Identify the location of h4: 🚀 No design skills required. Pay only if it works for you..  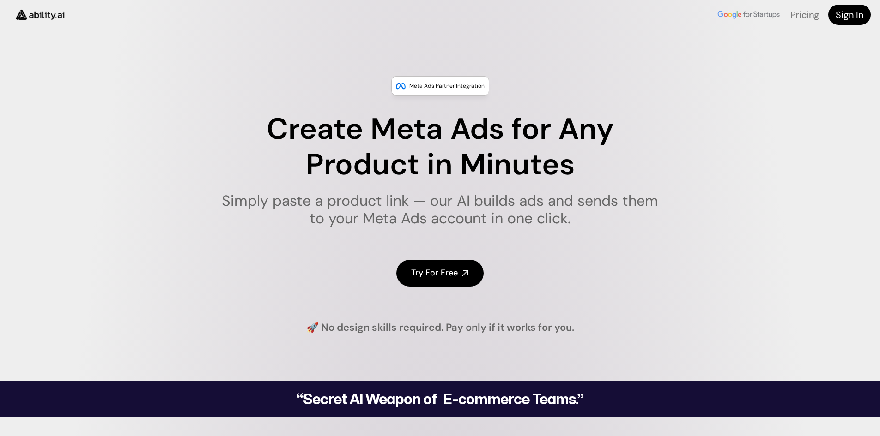
(440, 328).